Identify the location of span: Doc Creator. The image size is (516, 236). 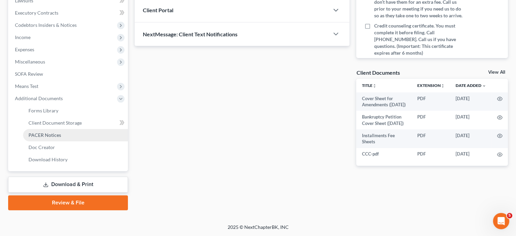
(42, 147).